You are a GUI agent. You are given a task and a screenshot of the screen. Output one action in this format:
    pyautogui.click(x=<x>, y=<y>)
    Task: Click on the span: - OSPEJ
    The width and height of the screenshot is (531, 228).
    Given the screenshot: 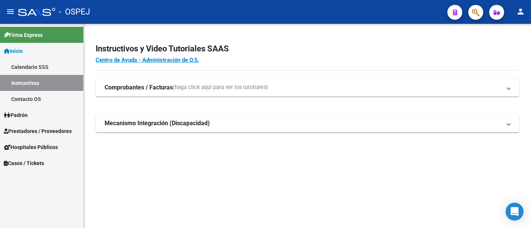 What is the action you would take?
    pyautogui.click(x=74, y=12)
    